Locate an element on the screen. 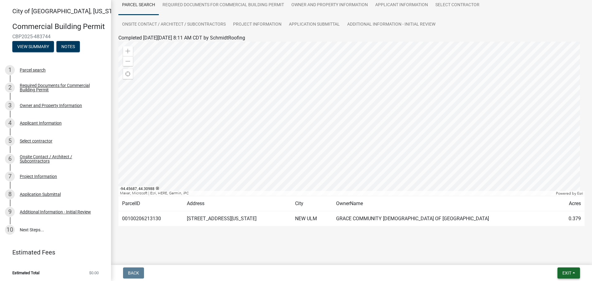 The height and width of the screenshot is (281, 592). button: Exit is located at coordinates (568, 273).